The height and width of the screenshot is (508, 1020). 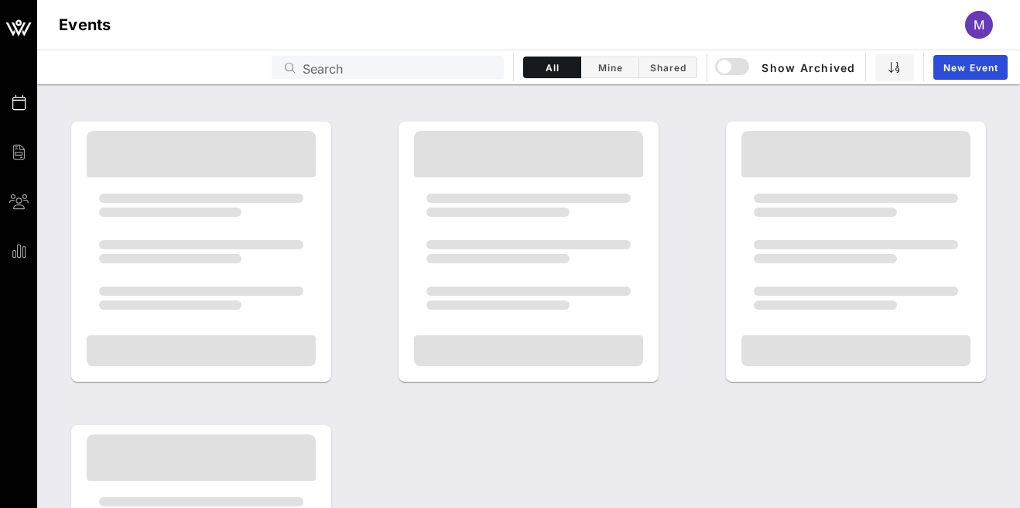 I want to click on h1: Events, so click(x=85, y=25).